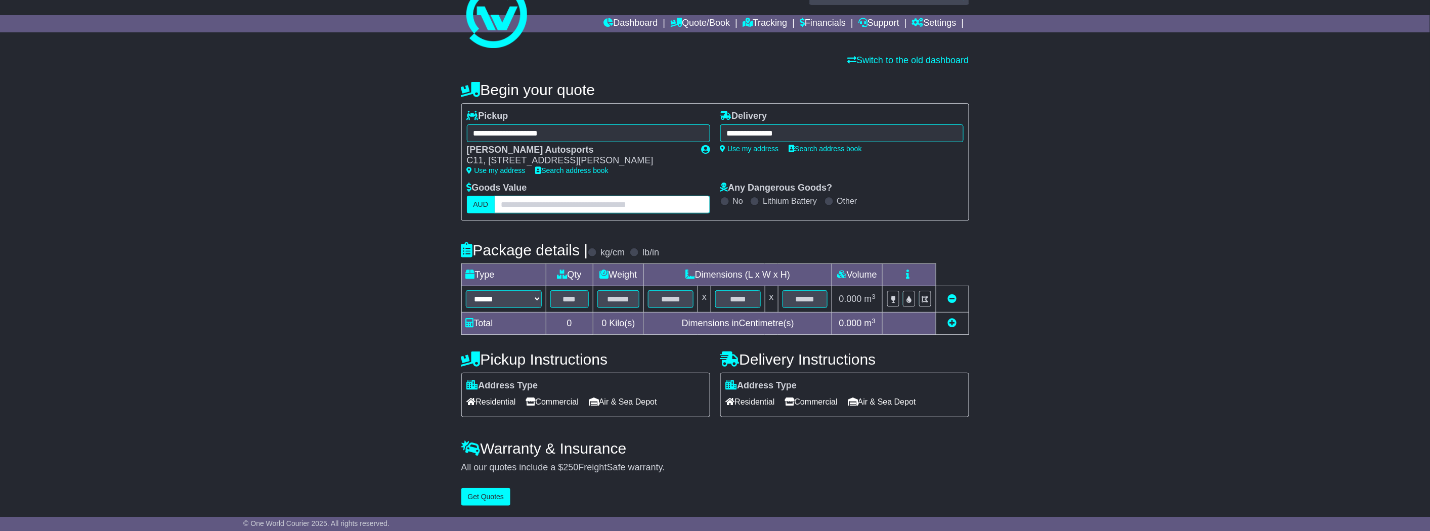 The image size is (1430, 531). What do you see at coordinates (765, 24) in the screenshot?
I see `a: Tracking` at bounding box center [765, 24].